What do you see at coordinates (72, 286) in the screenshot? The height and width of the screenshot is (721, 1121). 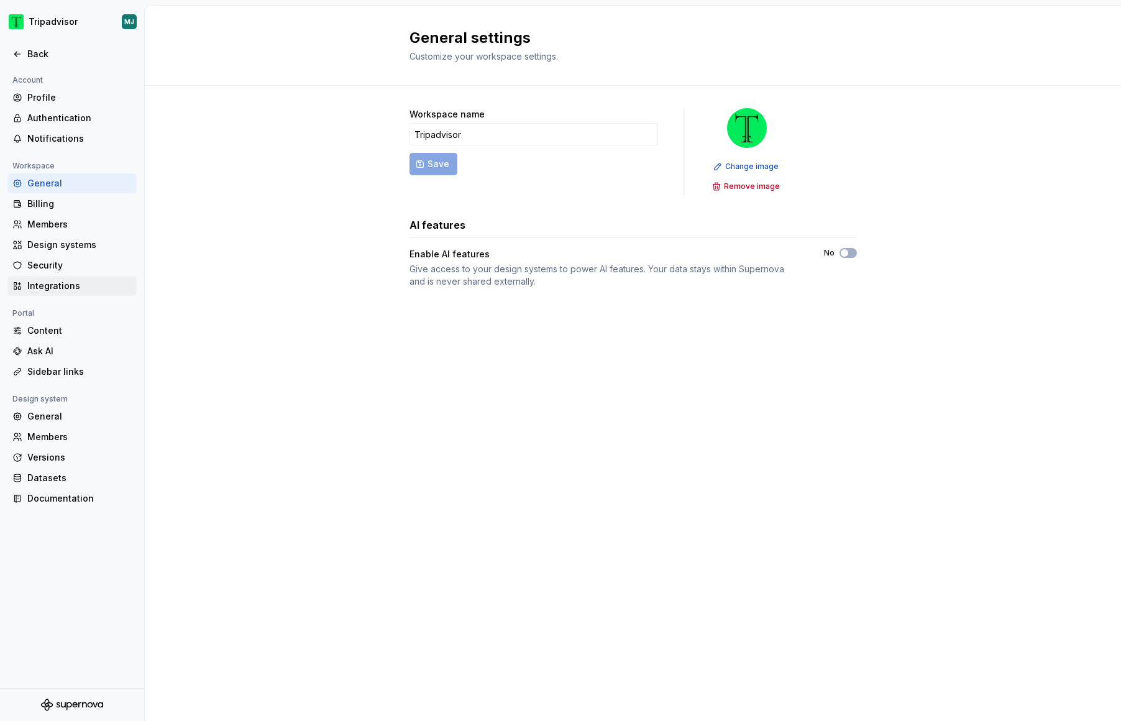 I see `a: Integrations` at bounding box center [72, 286].